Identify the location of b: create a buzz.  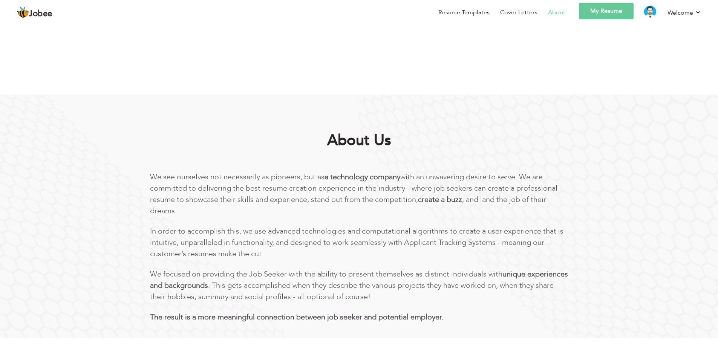
(440, 199).